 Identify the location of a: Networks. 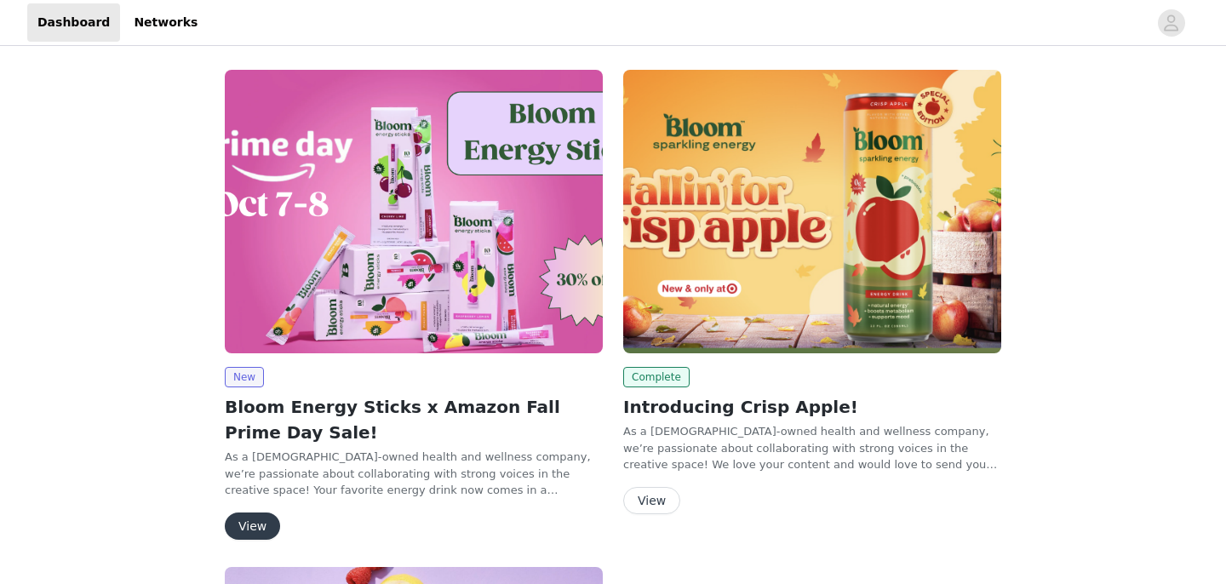
(165, 22).